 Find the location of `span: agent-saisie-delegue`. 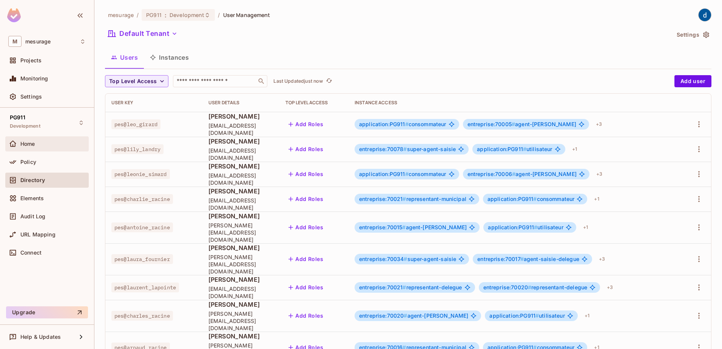

span: agent-saisie-delegue is located at coordinates (528, 259).